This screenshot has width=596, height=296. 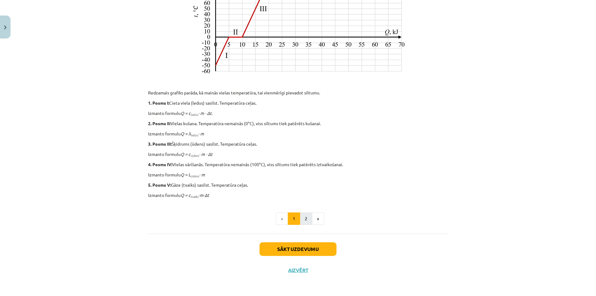 What do you see at coordinates (298, 123) in the screenshot?
I see `p: Vielas kušana. Temperatūra nemainās (0°C), viss siltums tiek patērēts kušanai.` at bounding box center [298, 123].